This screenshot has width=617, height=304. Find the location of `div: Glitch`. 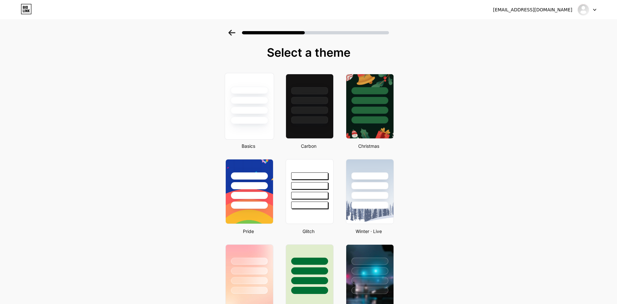

div: Glitch is located at coordinates (309, 231).